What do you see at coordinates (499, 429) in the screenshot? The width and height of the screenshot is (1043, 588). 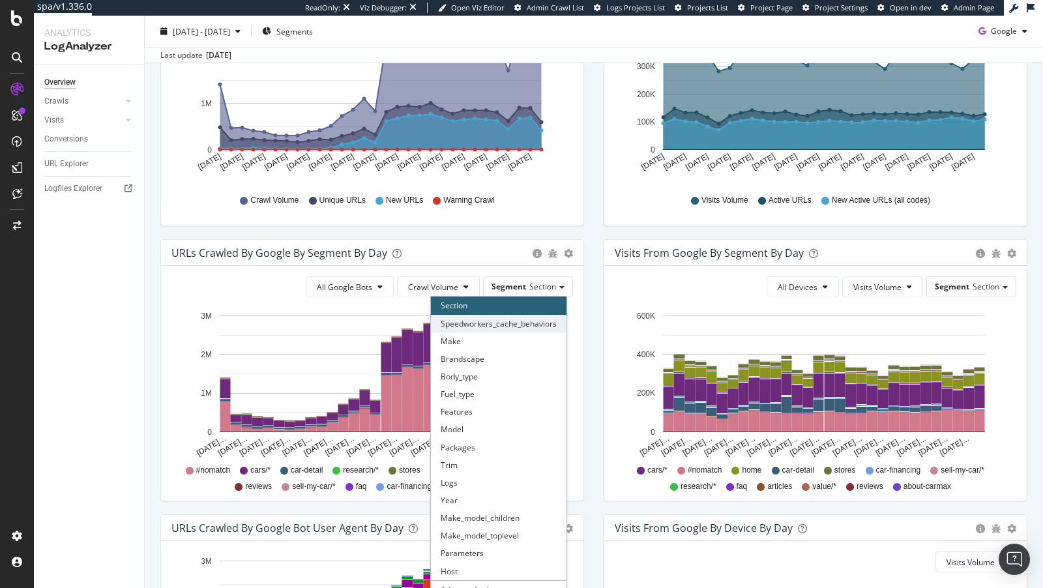 I see `div: Model` at bounding box center [499, 429].